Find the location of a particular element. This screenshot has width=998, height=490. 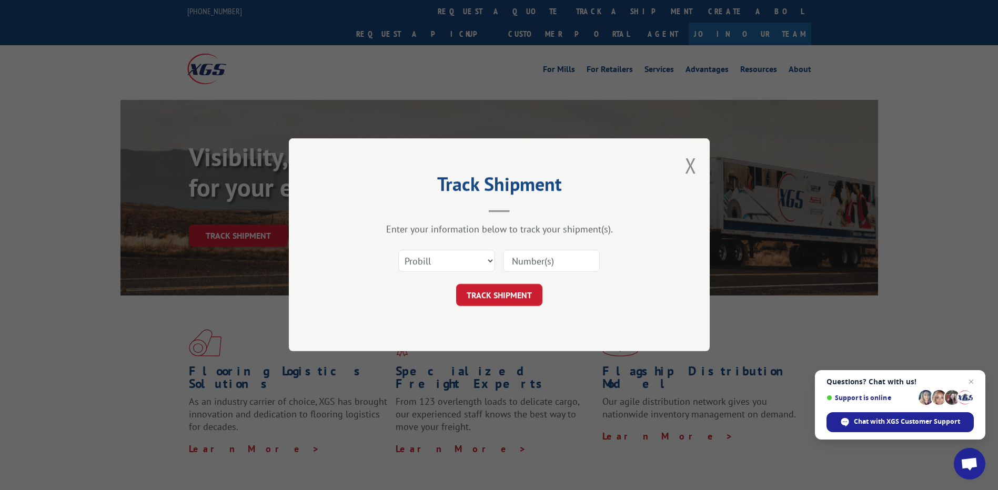

span: Close chat is located at coordinates (971, 382).